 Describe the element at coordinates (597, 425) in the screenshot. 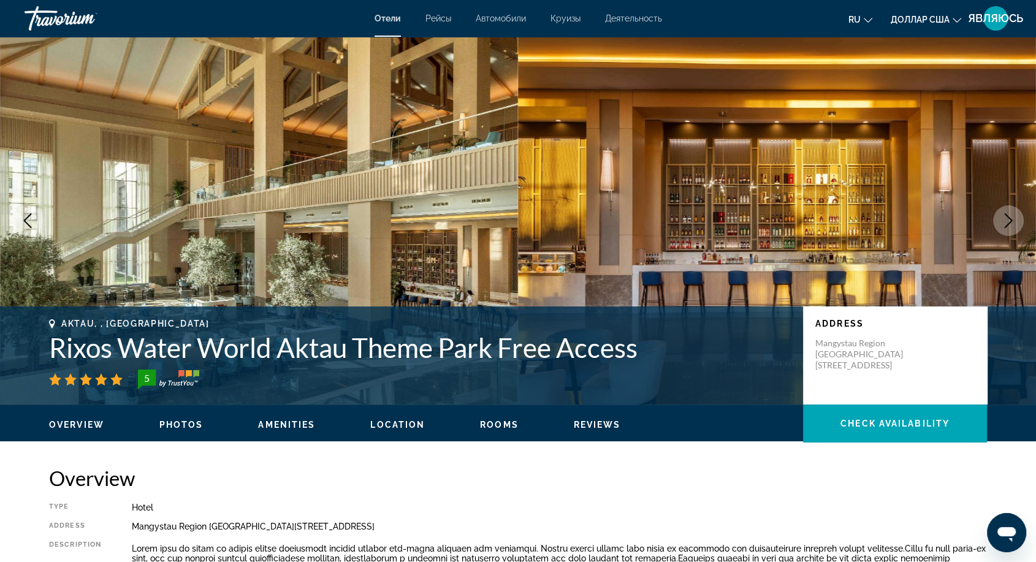

I see `button: Reviews` at that location.